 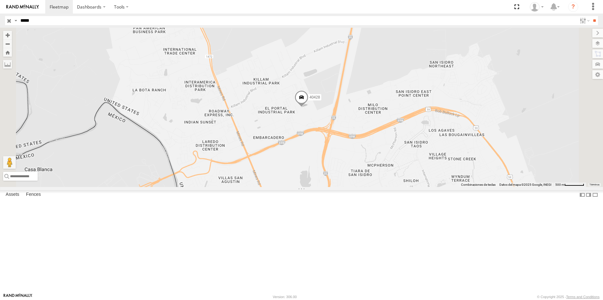 What do you see at coordinates (583, 194) in the screenshot?
I see `label: Dock Summary Table to the Left` at bounding box center [583, 194].